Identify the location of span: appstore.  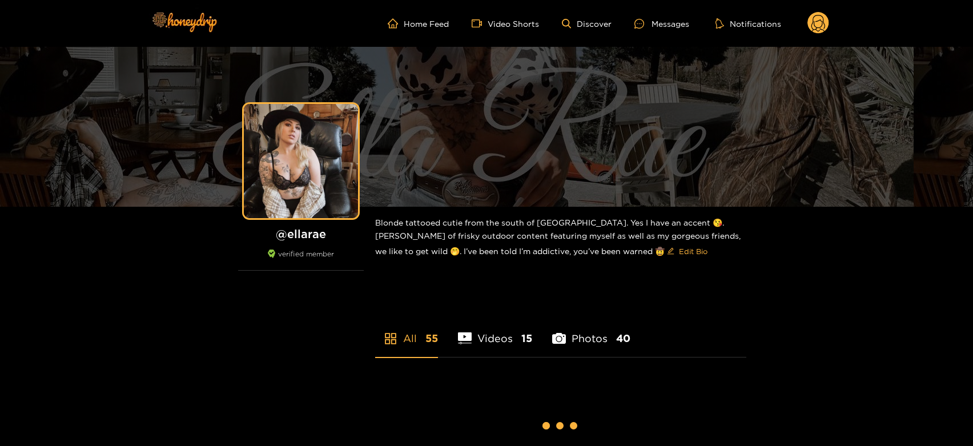
(391, 339).